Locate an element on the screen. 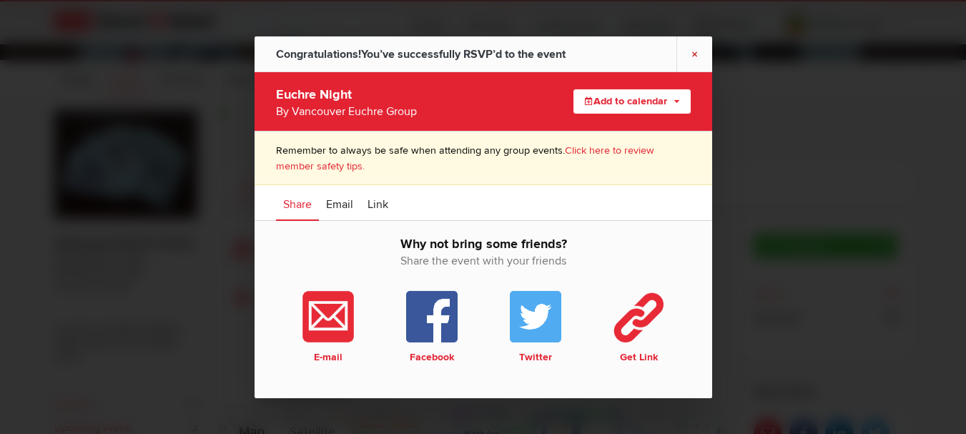 This screenshot has width=966, height=434. a: Click here to review member safety tips. is located at coordinates (465, 157).